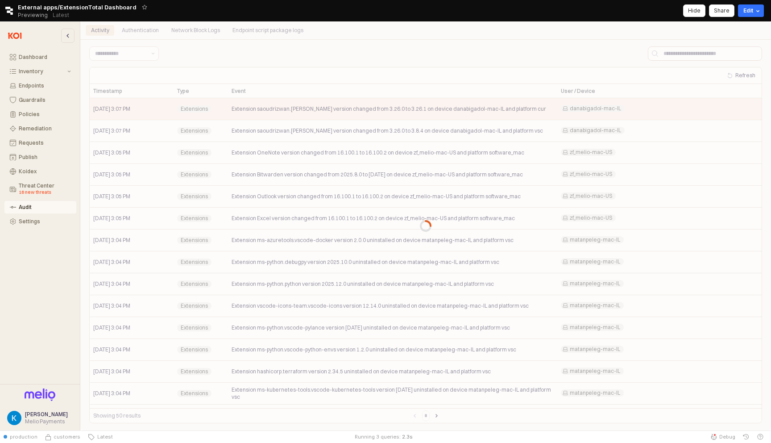  I want to click on button: Endpoints, so click(40, 86).